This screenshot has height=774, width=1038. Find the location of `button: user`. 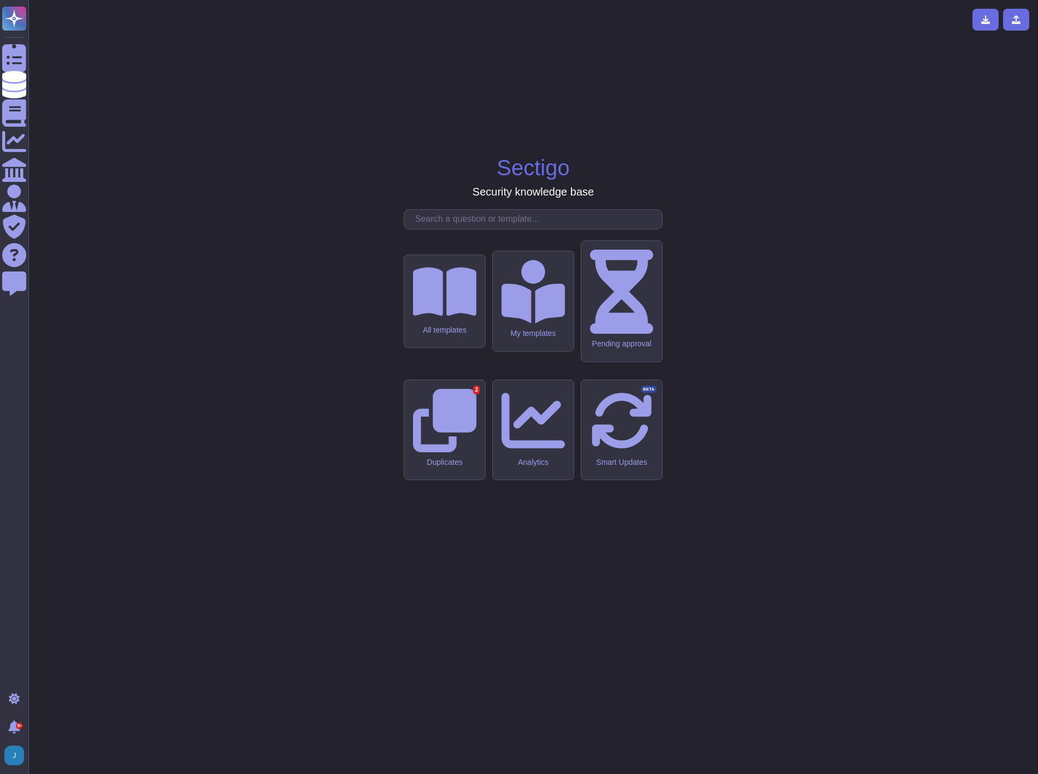

button: user is located at coordinates (17, 756).